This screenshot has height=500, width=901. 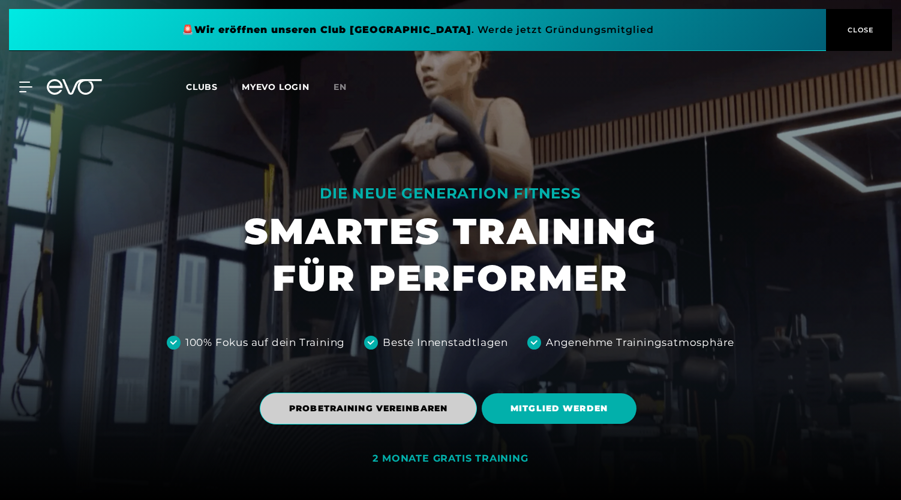 What do you see at coordinates (451, 255) in the screenshot?
I see `h1: SMARTES TRAINING FÜR PERFORMER` at bounding box center [451, 255].